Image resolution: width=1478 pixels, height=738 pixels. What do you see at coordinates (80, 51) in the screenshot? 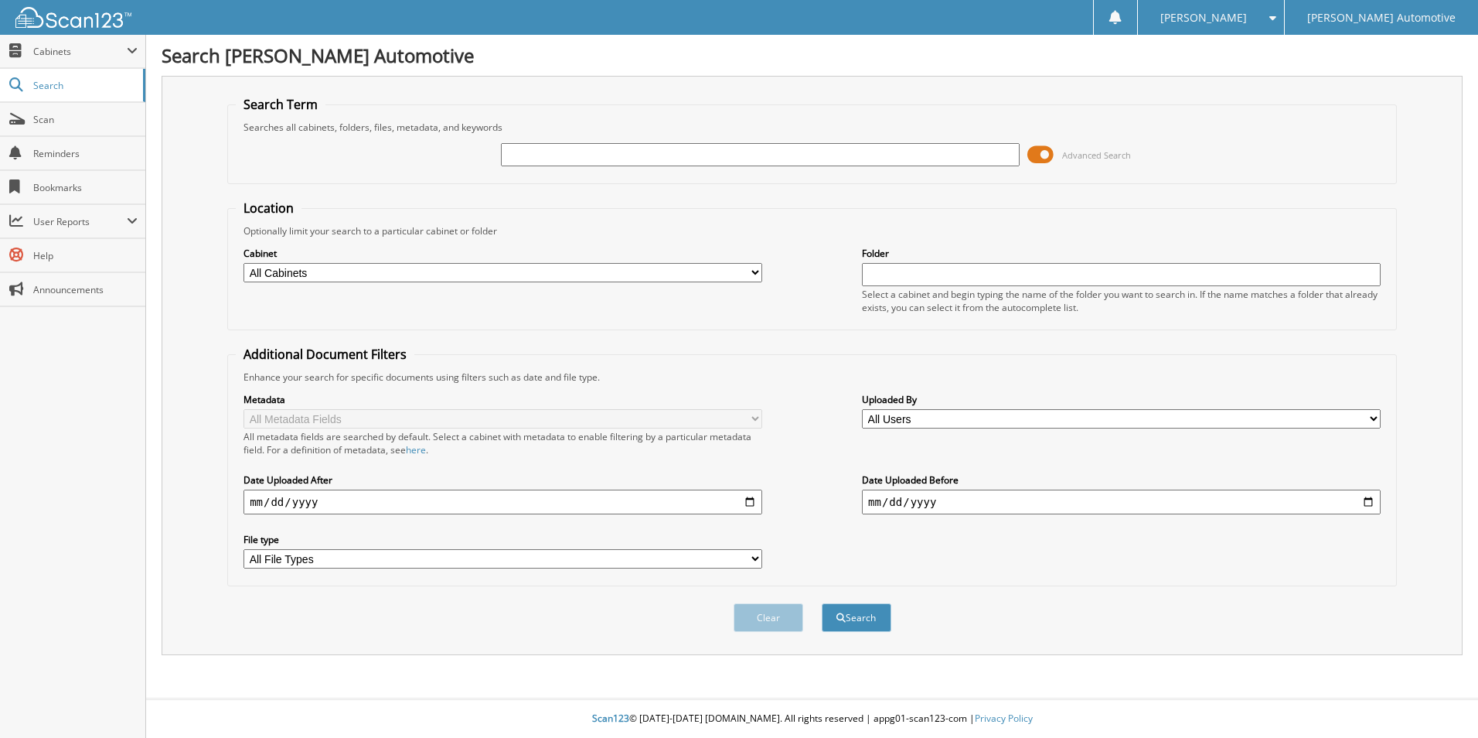
I see `span: Cabinets` at bounding box center [80, 51].